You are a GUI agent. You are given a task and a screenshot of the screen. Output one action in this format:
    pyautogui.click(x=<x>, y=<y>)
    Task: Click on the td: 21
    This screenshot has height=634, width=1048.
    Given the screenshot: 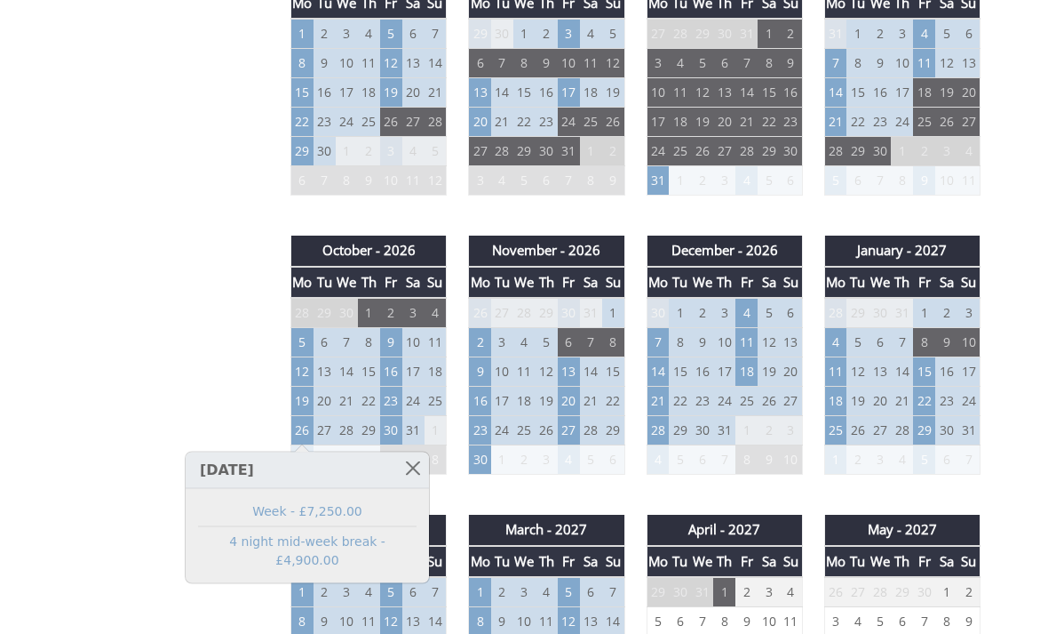 What is the action you would take?
    pyautogui.click(x=435, y=92)
    